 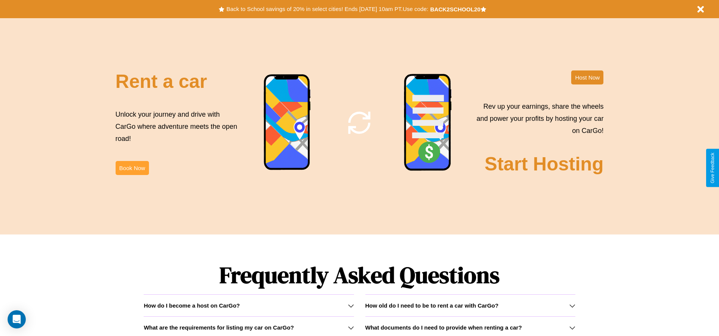 I want to click on button: Book Now, so click(x=132, y=168).